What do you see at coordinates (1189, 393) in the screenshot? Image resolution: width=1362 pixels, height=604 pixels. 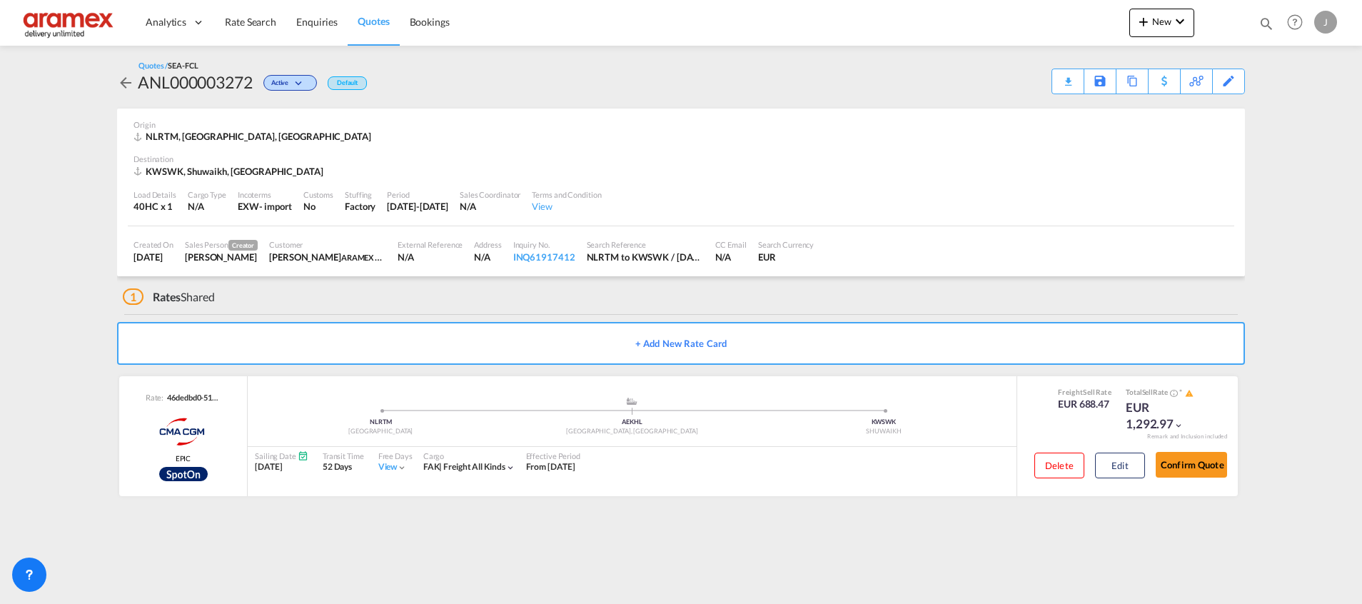 I see `button: icon-alert` at bounding box center [1189, 393].